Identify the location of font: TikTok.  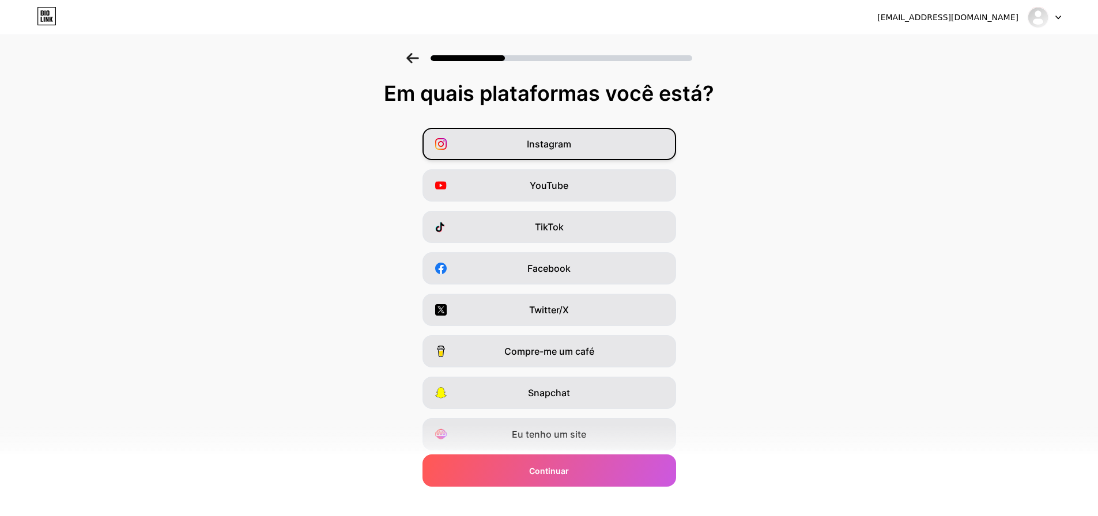
(549, 227).